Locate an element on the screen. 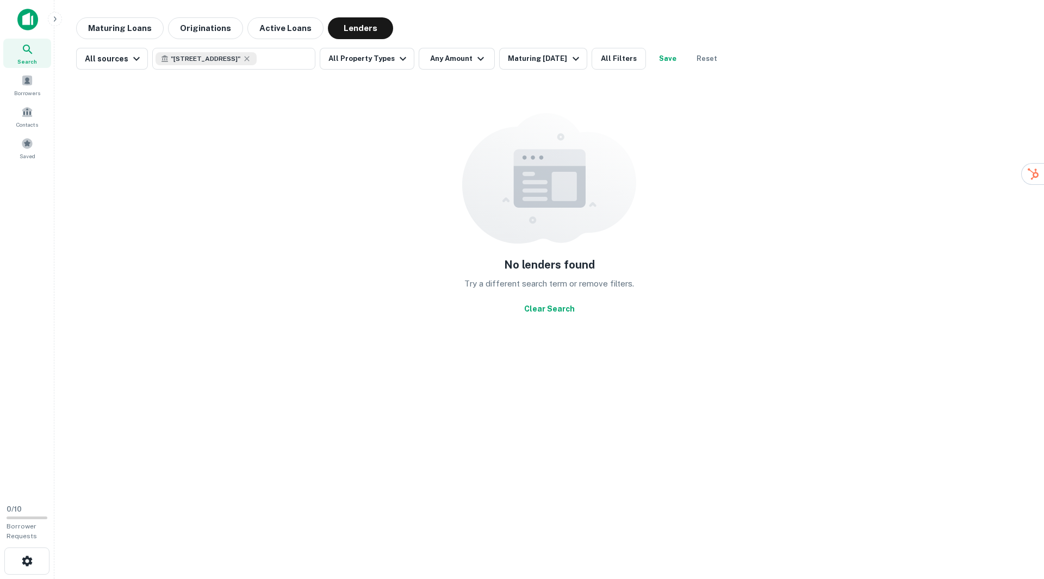 This screenshot has height=579, width=1044. span: Contacts is located at coordinates (27, 124).